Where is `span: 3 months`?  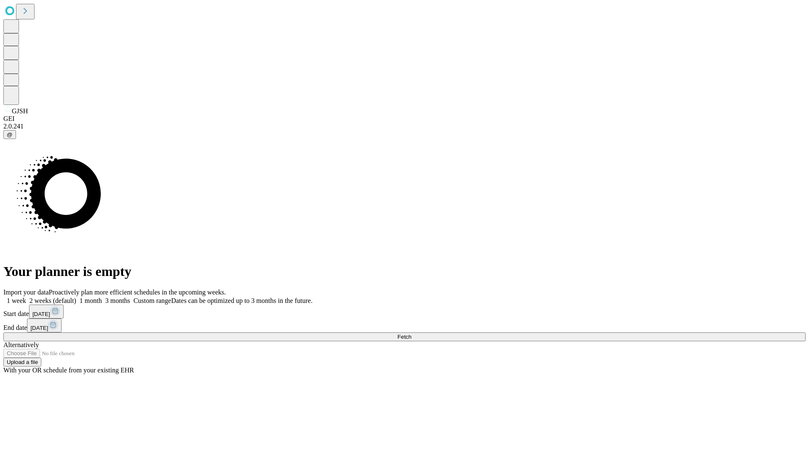 span: 3 months is located at coordinates (118, 300).